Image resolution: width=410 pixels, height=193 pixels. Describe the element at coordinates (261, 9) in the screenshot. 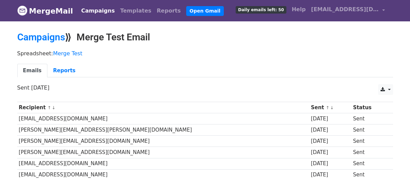

I see `a: Daily emails left: 50` at that location.